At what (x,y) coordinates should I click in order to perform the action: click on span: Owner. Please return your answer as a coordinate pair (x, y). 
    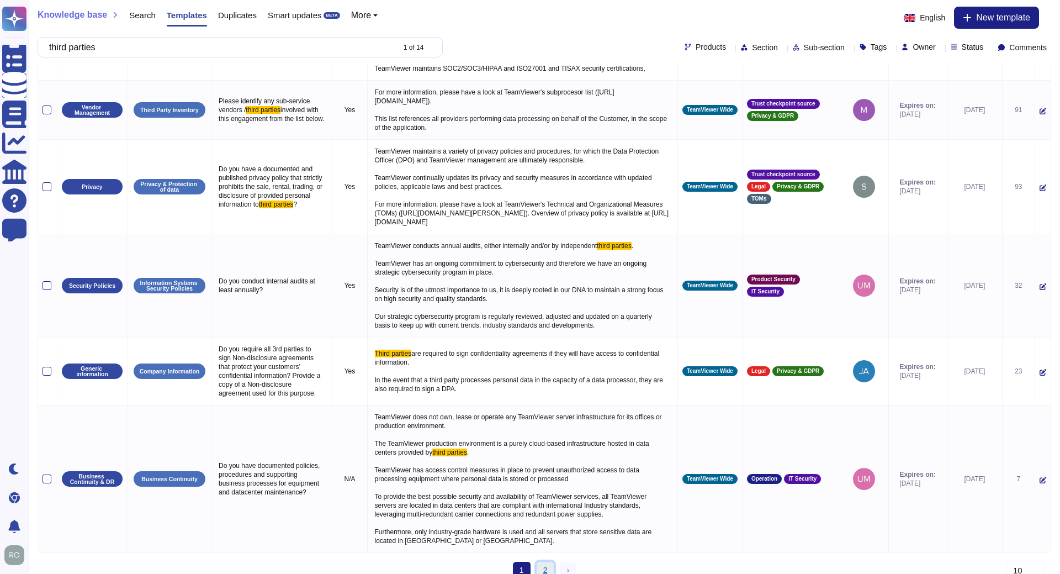
    Looking at the image, I should click on (924, 47).